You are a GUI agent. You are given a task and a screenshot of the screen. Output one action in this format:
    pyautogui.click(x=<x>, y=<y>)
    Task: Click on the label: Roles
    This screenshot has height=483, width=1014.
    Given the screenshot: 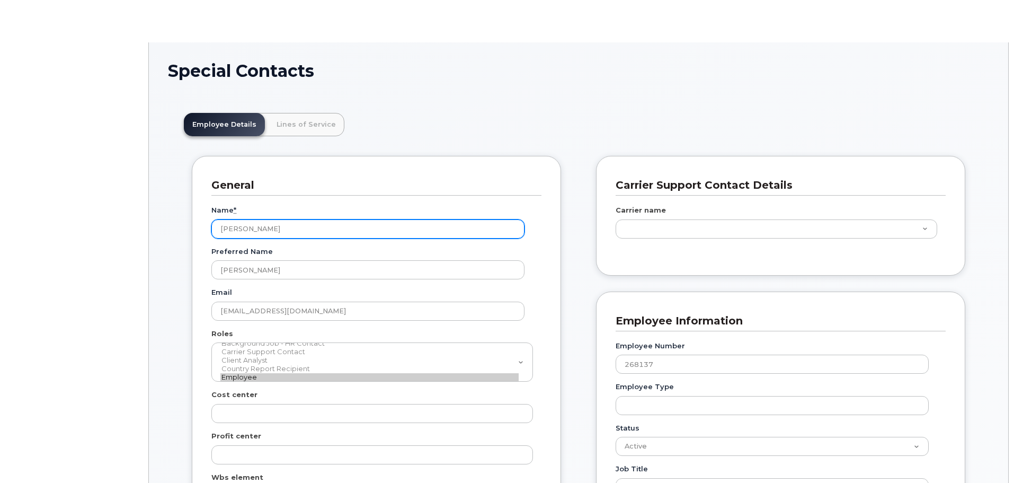 What is the action you would take?
    pyautogui.click(x=222, y=333)
    